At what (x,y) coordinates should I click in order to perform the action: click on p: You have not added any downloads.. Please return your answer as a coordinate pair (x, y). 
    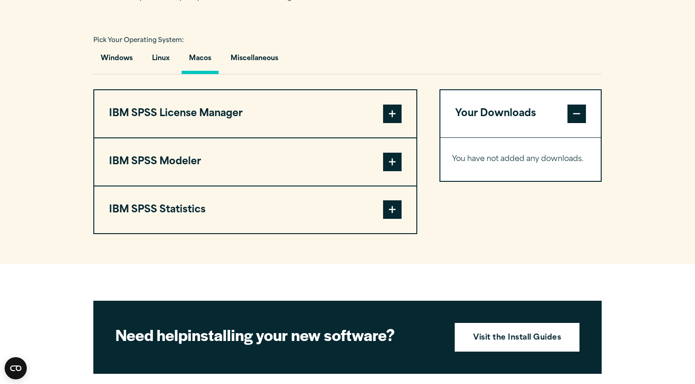
    Looking at the image, I should click on (521, 159).